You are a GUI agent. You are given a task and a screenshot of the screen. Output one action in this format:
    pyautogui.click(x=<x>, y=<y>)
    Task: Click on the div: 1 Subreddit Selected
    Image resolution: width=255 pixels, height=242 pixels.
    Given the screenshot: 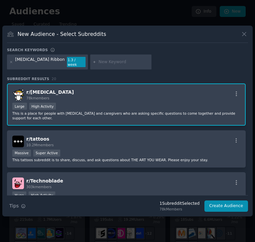 What is the action you would take?
    pyautogui.click(x=179, y=204)
    